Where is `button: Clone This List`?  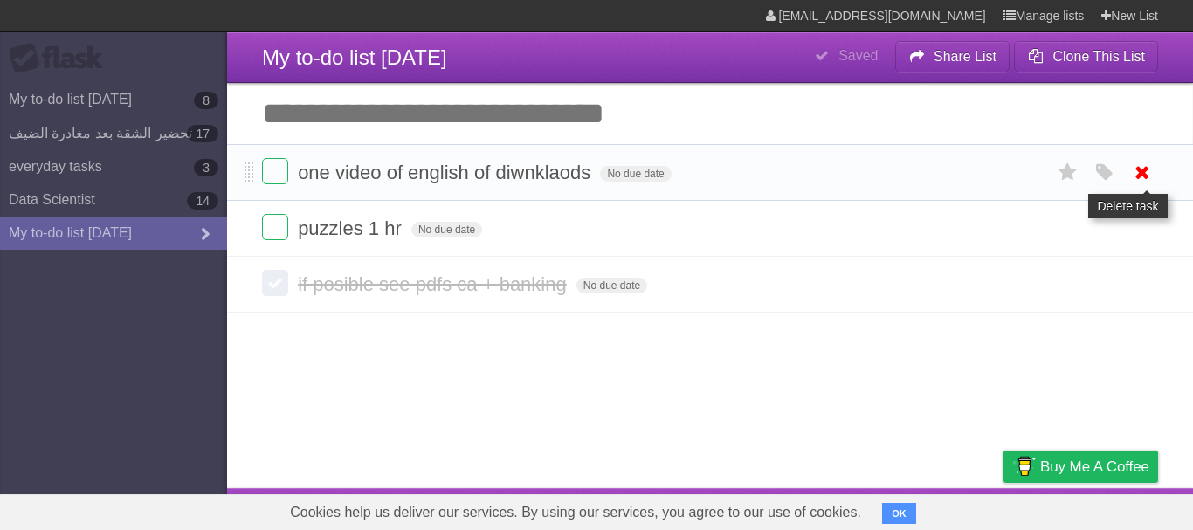
button: Clone This List is located at coordinates (1086, 57).